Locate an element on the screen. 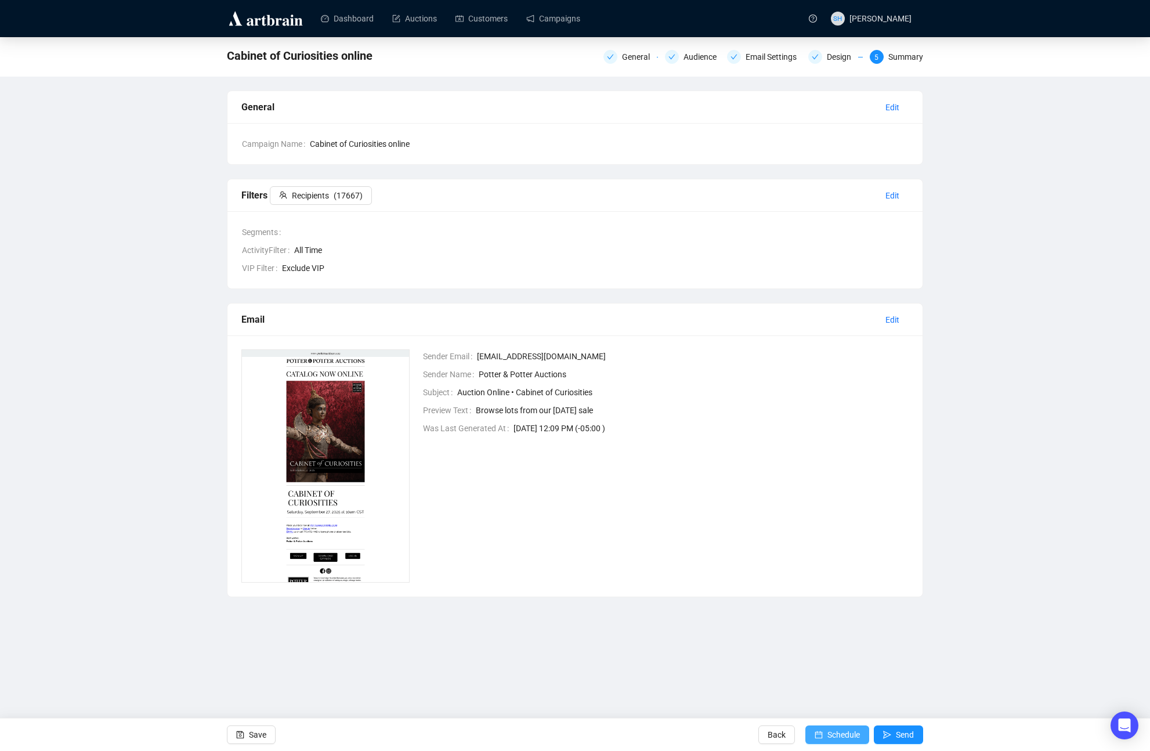 This screenshot has height=751, width=1150. span: Sender Name is located at coordinates (451, 374).